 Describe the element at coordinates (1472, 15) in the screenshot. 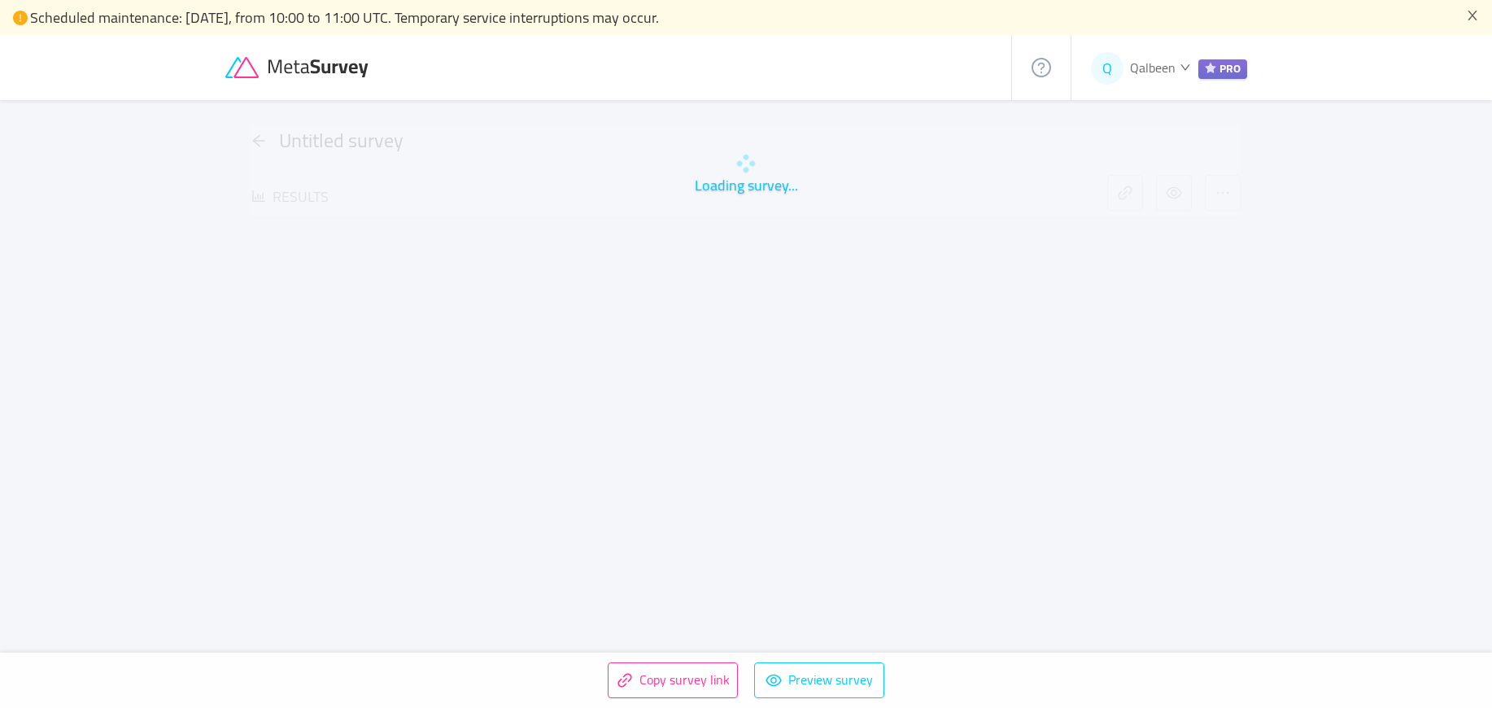

I see `i: icon: close` at that location.